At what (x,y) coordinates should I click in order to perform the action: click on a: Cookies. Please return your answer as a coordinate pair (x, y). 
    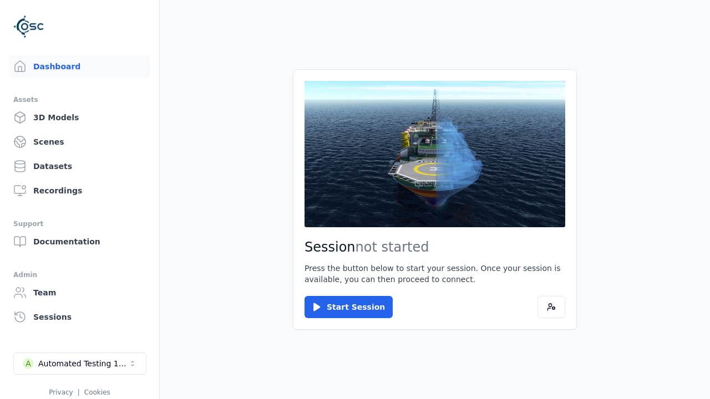
    Looking at the image, I should click on (97, 392).